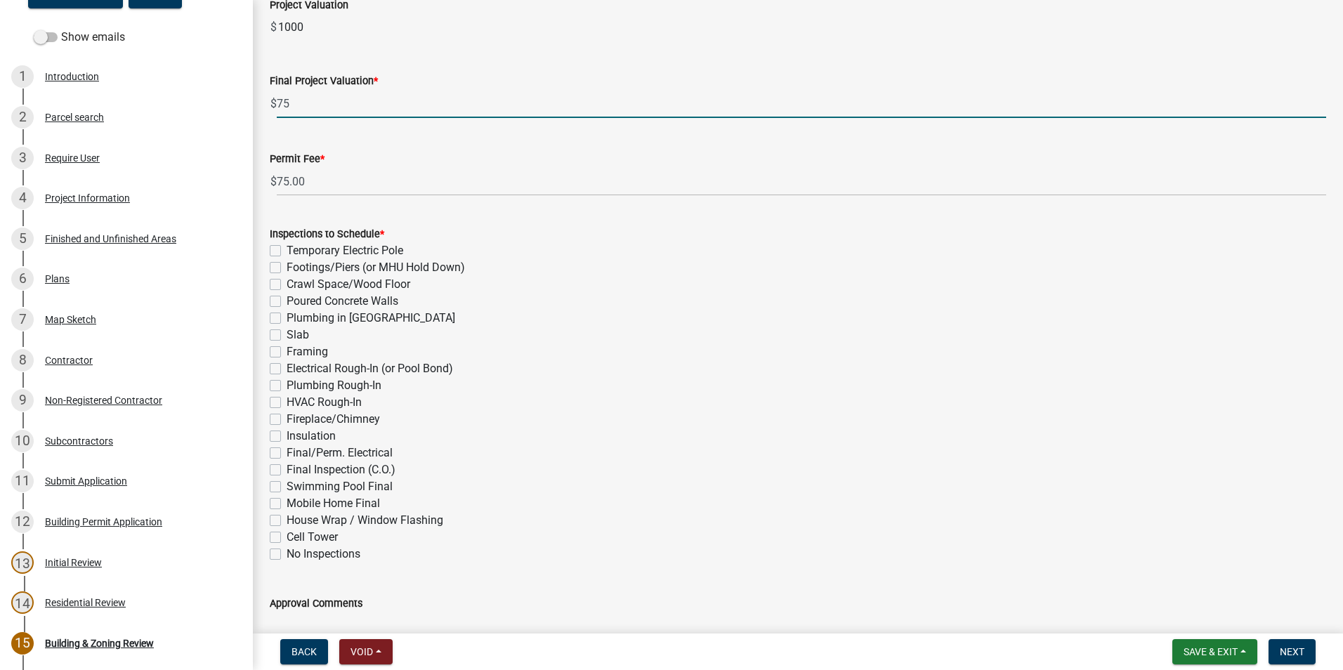  I want to click on div: Non-Registered Contractor, so click(103, 401).